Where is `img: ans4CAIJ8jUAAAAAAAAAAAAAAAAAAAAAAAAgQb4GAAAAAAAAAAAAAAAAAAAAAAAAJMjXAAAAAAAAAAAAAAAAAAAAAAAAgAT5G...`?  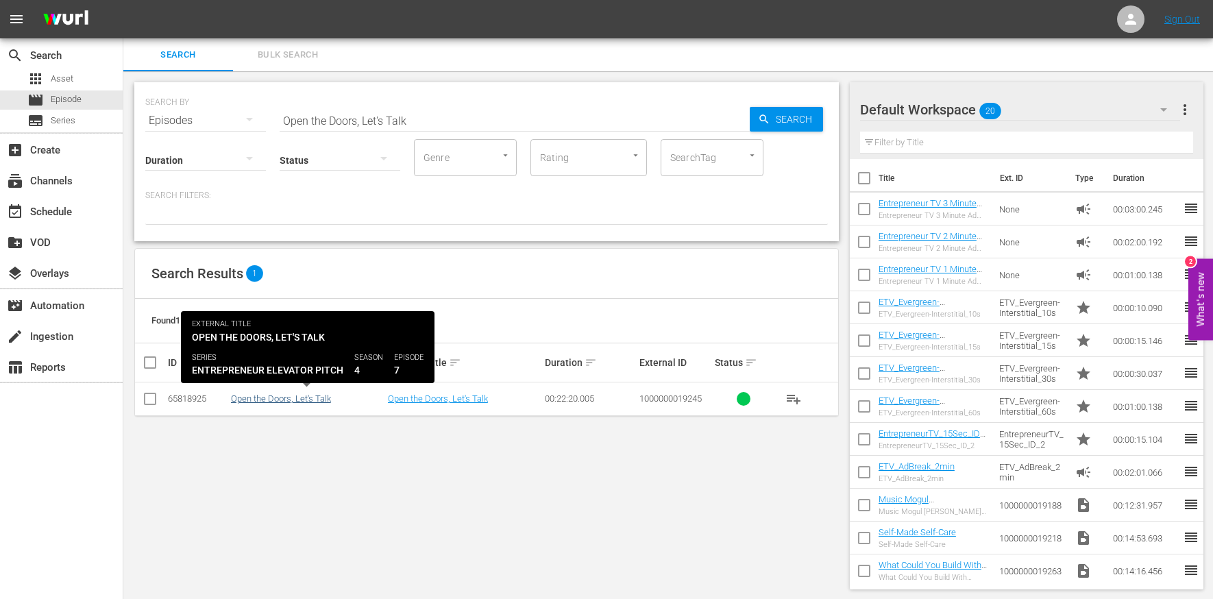
img: ans4CAIJ8jUAAAAAAAAAAAAAAAAAAAAAAAAgQb4GAAAAAAAAAAAAAAAAAAAAAAAAJMjXAAAAAAAAAAAAAAAAAAAAAAAAgAT5G... is located at coordinates (66, 19).